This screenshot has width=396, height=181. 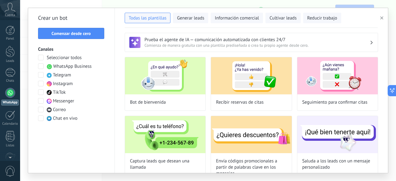 What do you see at coordinates (10, 124) in the screenshot?
I see `div: Calendario` at bounding box center [10, 124].